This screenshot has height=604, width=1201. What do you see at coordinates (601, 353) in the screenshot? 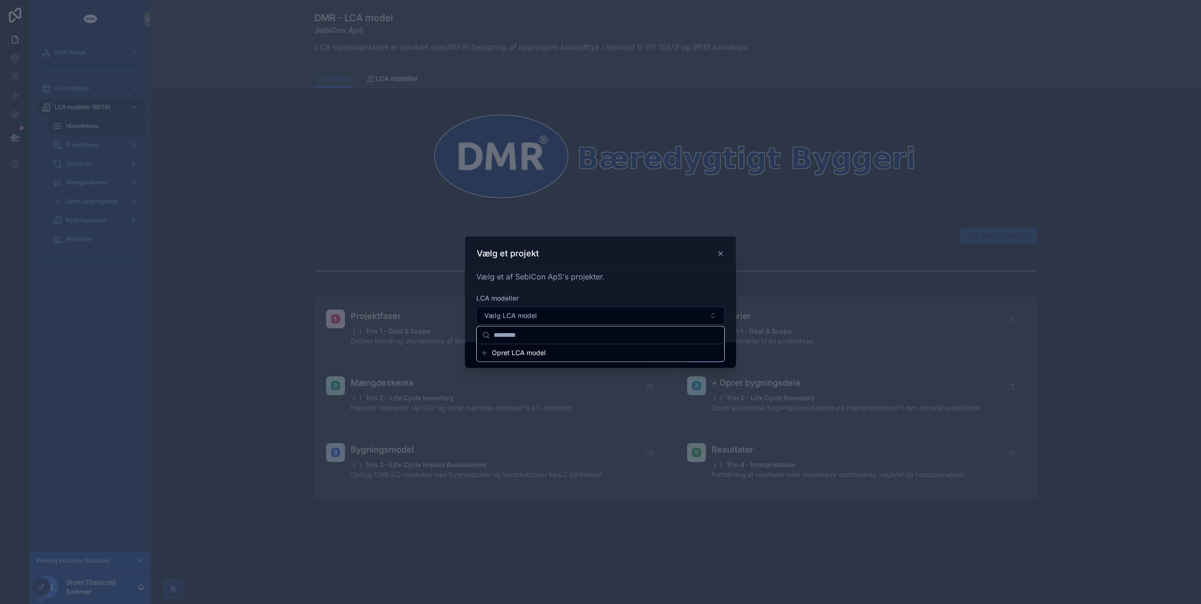
I see `button: Opret LCA model` at bounding box center [601, 353].